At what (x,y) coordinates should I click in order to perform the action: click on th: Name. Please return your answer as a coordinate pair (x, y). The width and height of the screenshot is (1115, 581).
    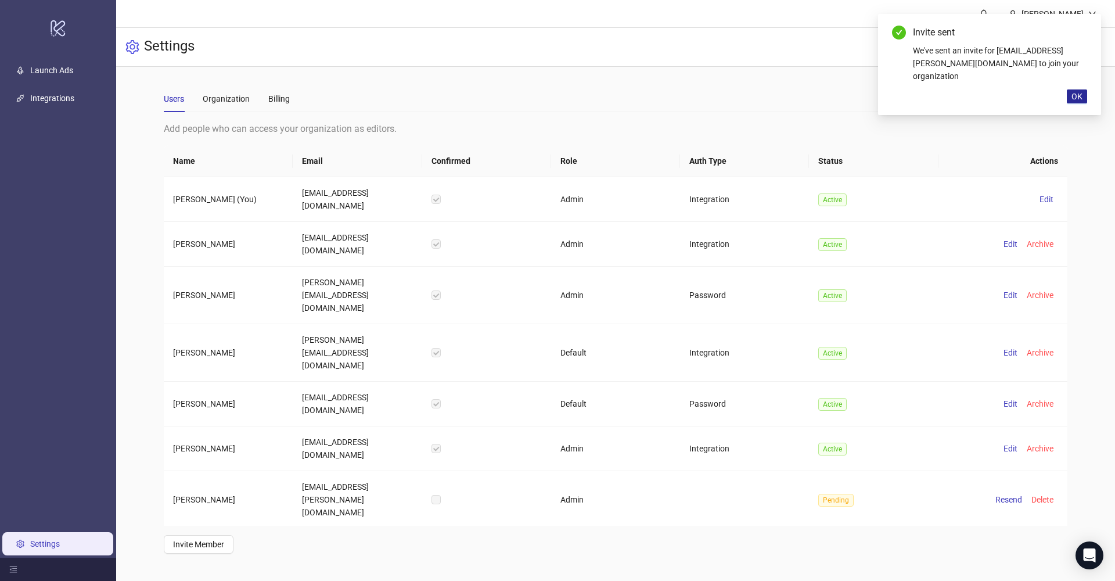
    Looking at the image, I should click on (228, 161).